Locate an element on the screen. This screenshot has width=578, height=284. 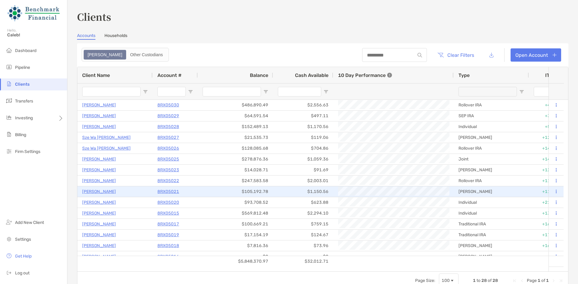
div: First Page is located at coordinates (515, 281).